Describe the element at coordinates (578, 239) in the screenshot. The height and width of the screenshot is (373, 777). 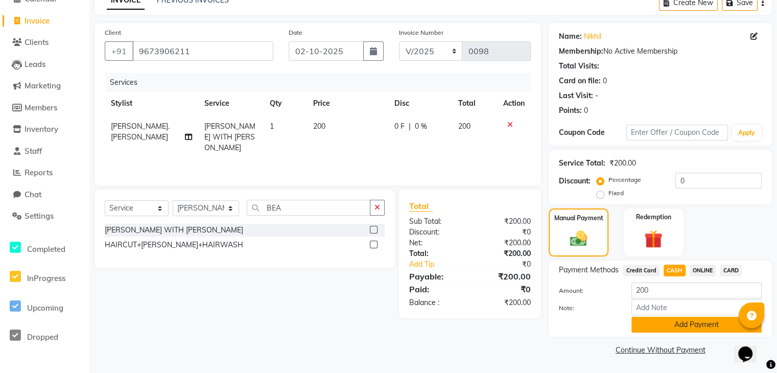
I see `img: _cash.svg` at that location.